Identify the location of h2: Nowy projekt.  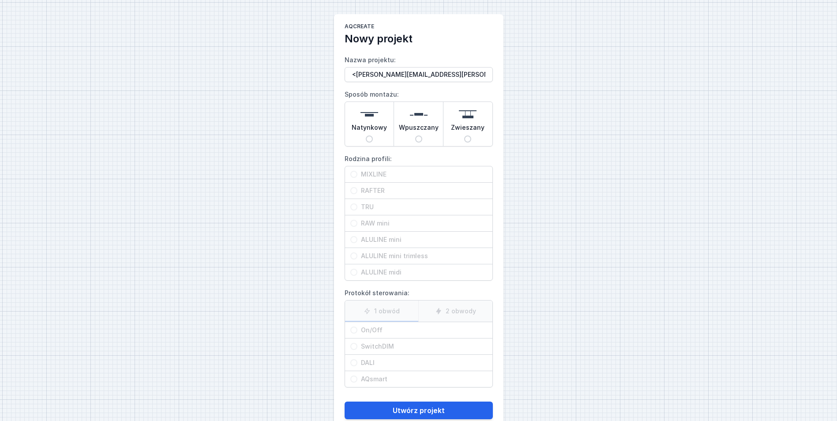
(419, 39).